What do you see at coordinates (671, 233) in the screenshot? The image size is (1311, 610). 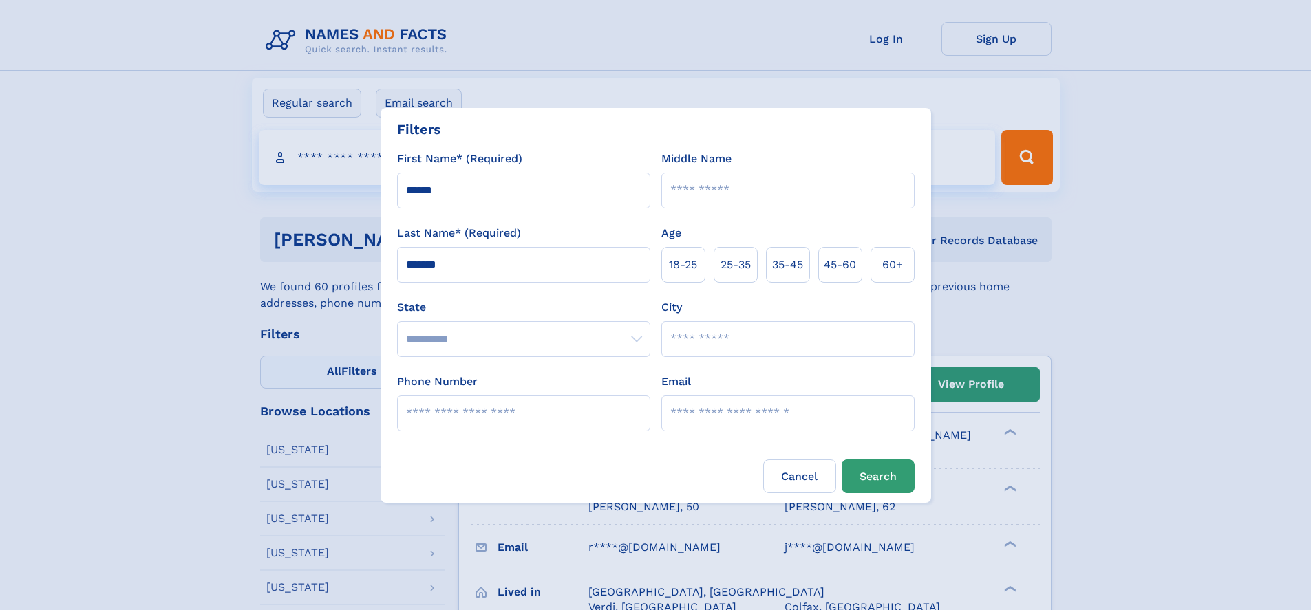 I see `label: Age` at bounding box center [671, 233].